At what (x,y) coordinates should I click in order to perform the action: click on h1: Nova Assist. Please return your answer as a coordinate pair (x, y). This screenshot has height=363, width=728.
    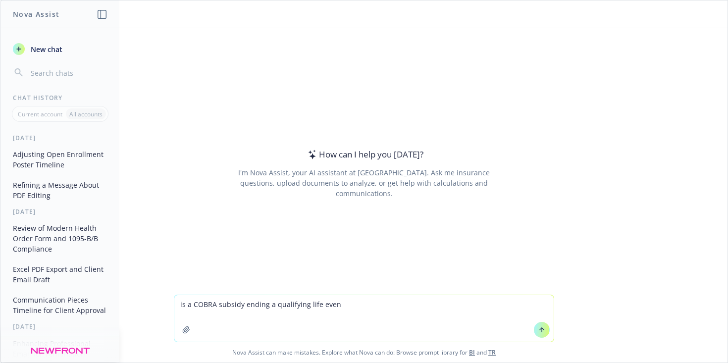
    Looking at the image, I should click on (36, 14).